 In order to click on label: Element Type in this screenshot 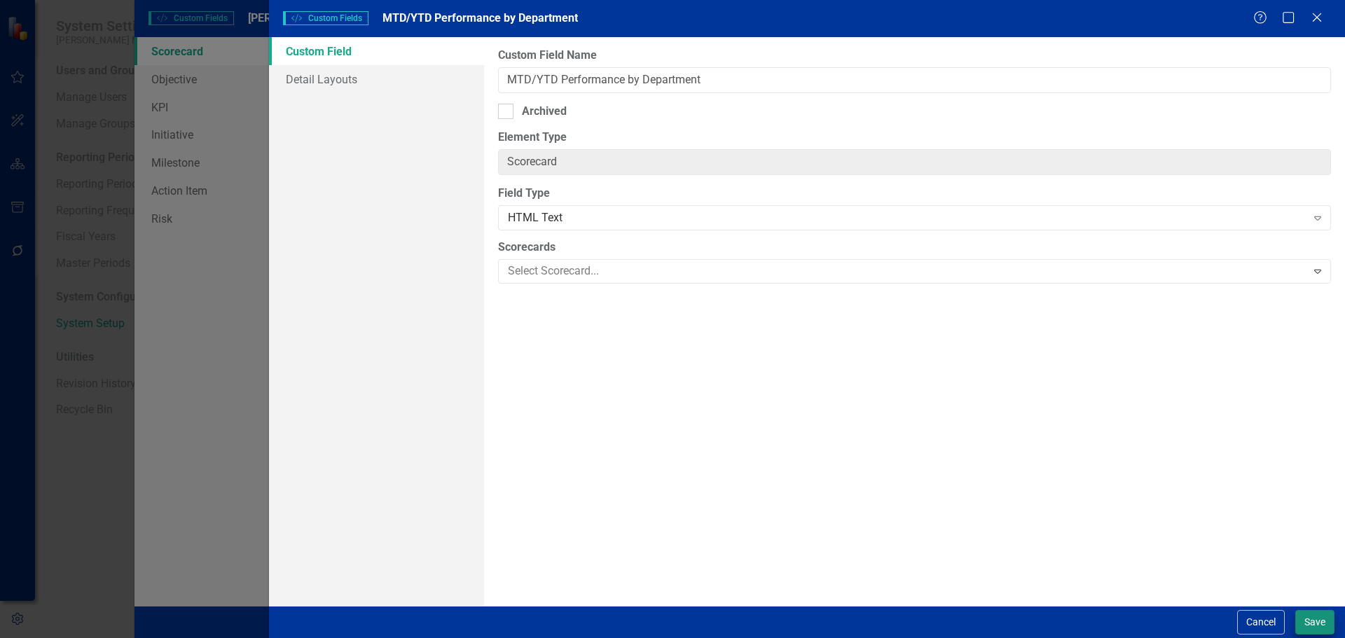, I will do `click(914, 137)`.